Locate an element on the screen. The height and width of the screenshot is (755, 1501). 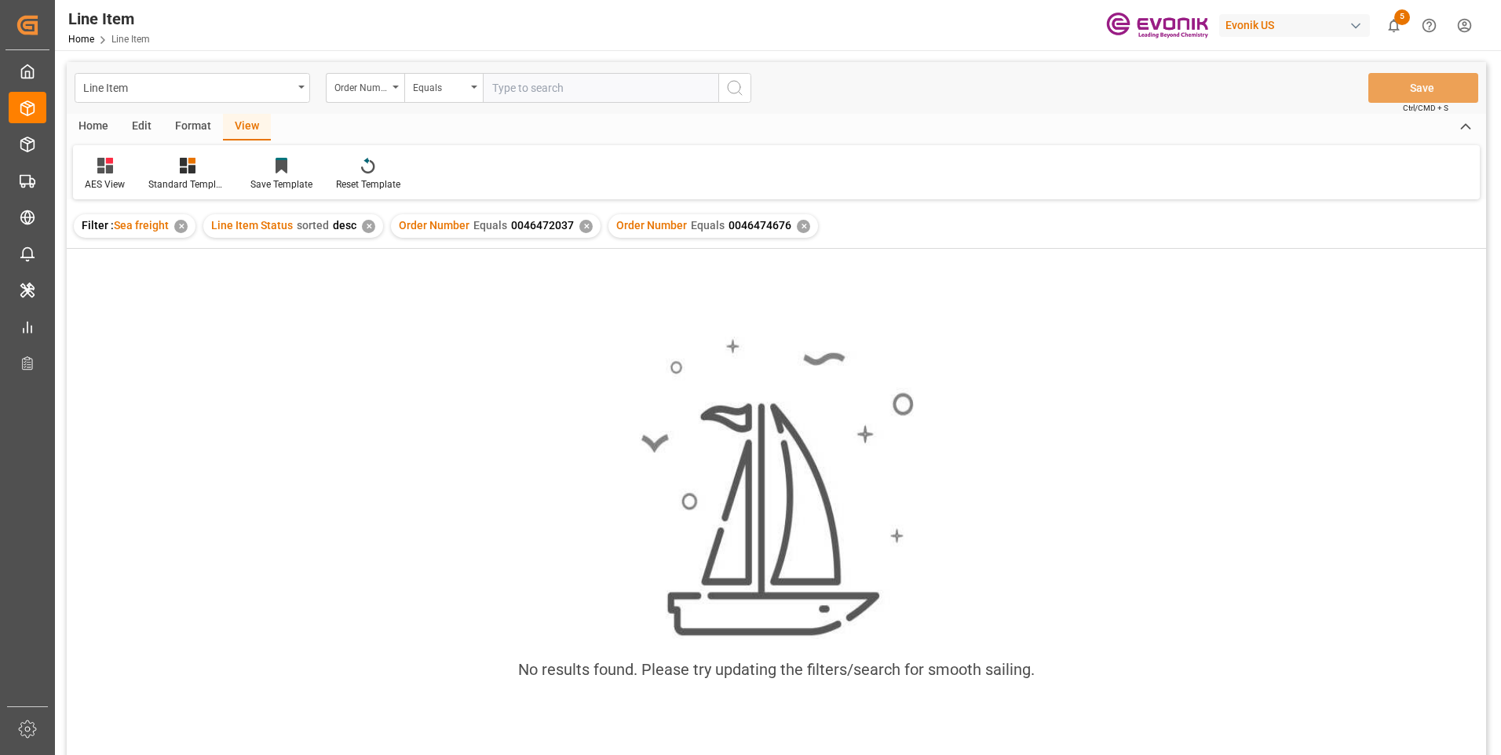
span: desc is located at coordinates (345, 225).